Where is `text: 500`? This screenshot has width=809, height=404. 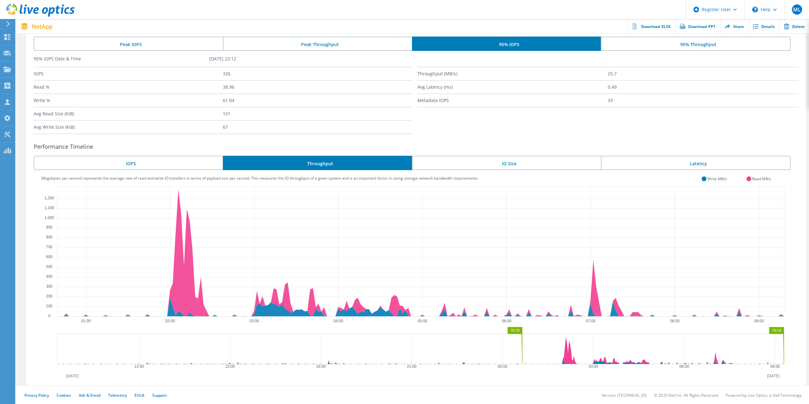
text: 500 is located at coordinates (49, 267).